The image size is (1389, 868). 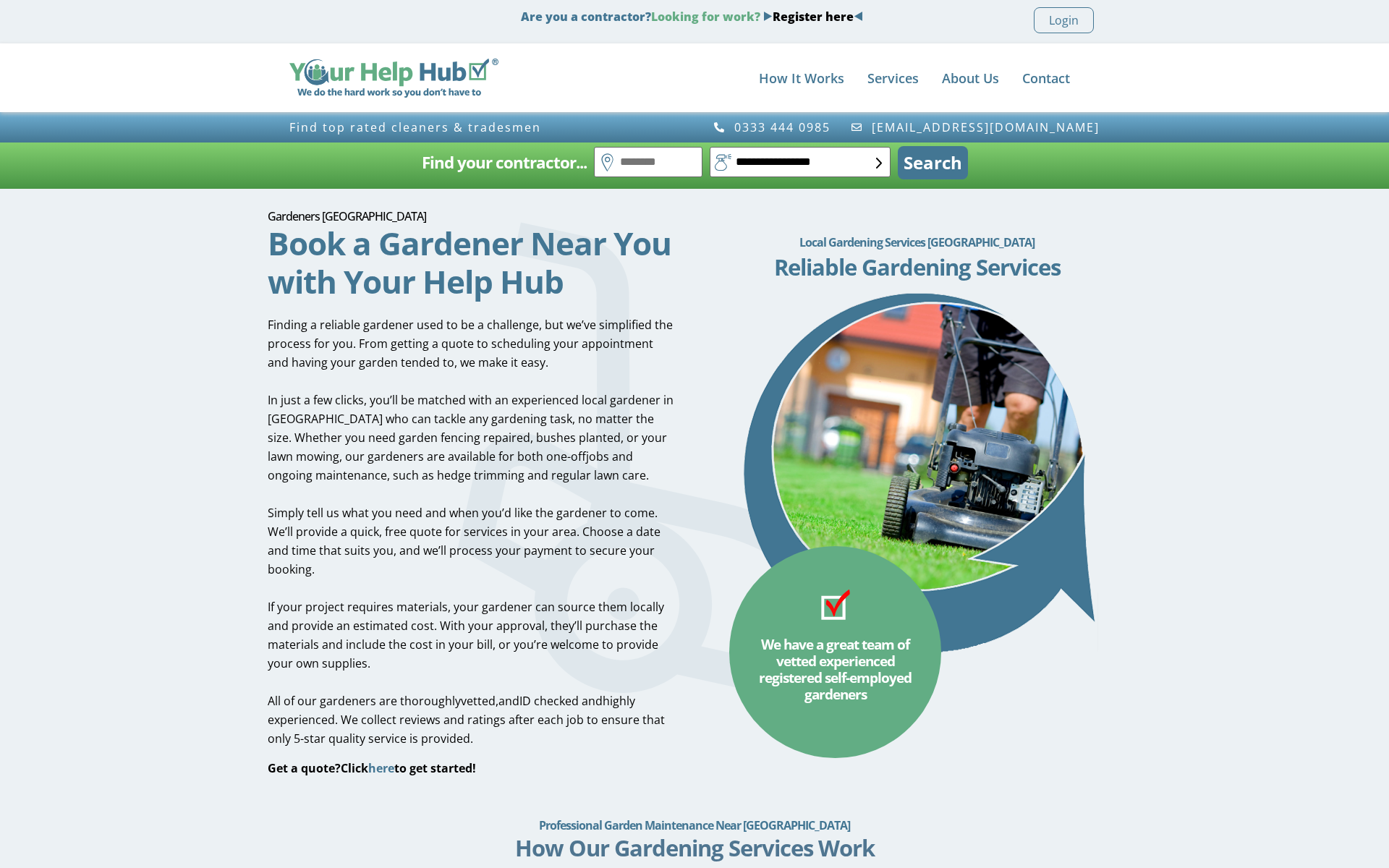 What do you see at coordinates (455, 457) in the screenshot?
I see `span: , our gardeners are available for both one-` at bounding box center [455, 457].